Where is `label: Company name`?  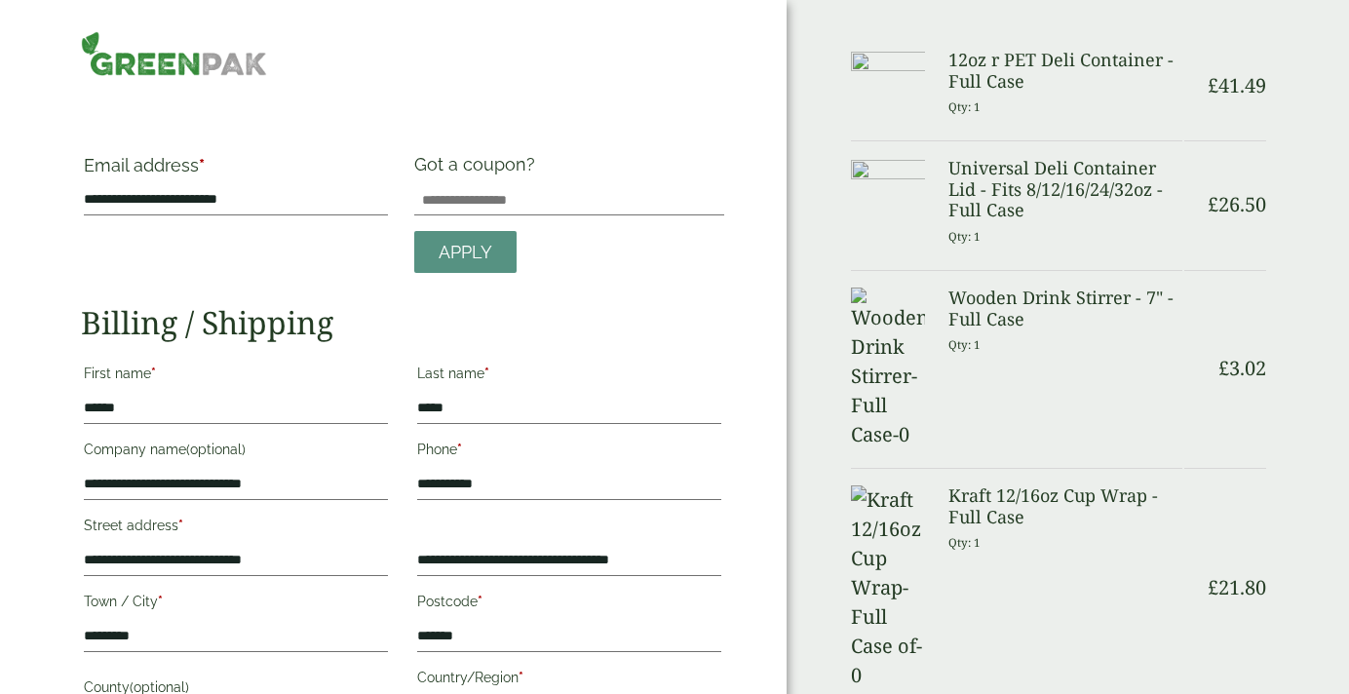
label: Company name is located at coordinates (236, 452).